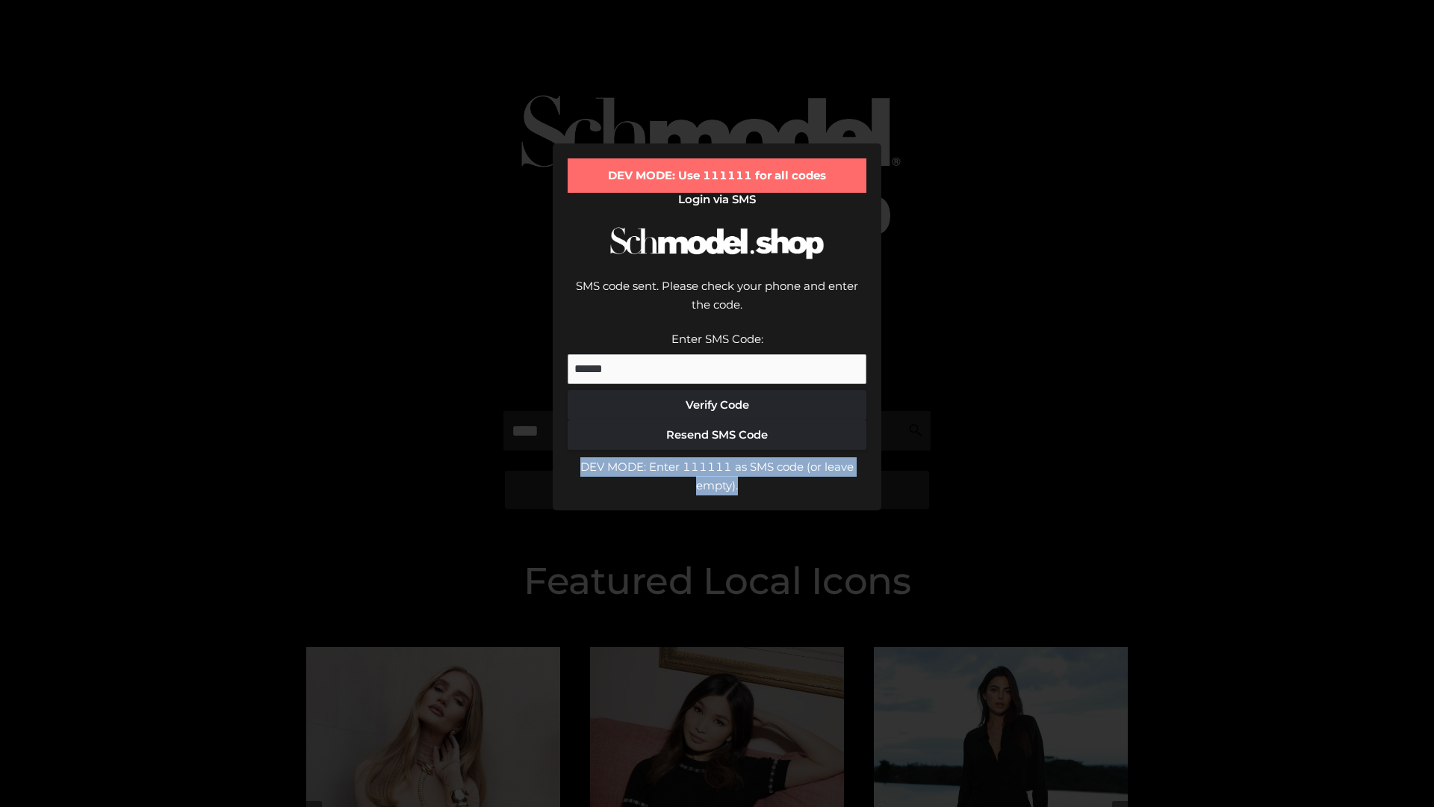 The image size is (1434, 807). Describe the element at coordinates (717, 302) in the screenshot. I see `div: SMS code sent. Please check your phone and enter the code.` at that location.